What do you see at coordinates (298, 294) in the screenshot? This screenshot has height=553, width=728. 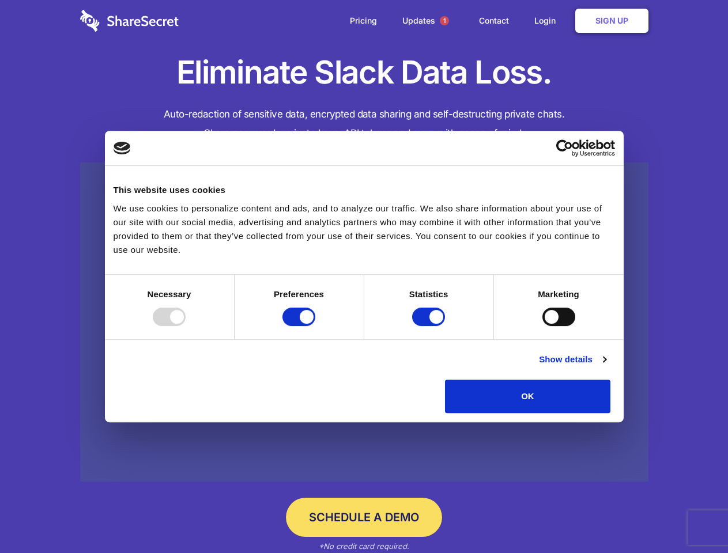 I see `strong: Preferences` at bounding box center [298, 294].